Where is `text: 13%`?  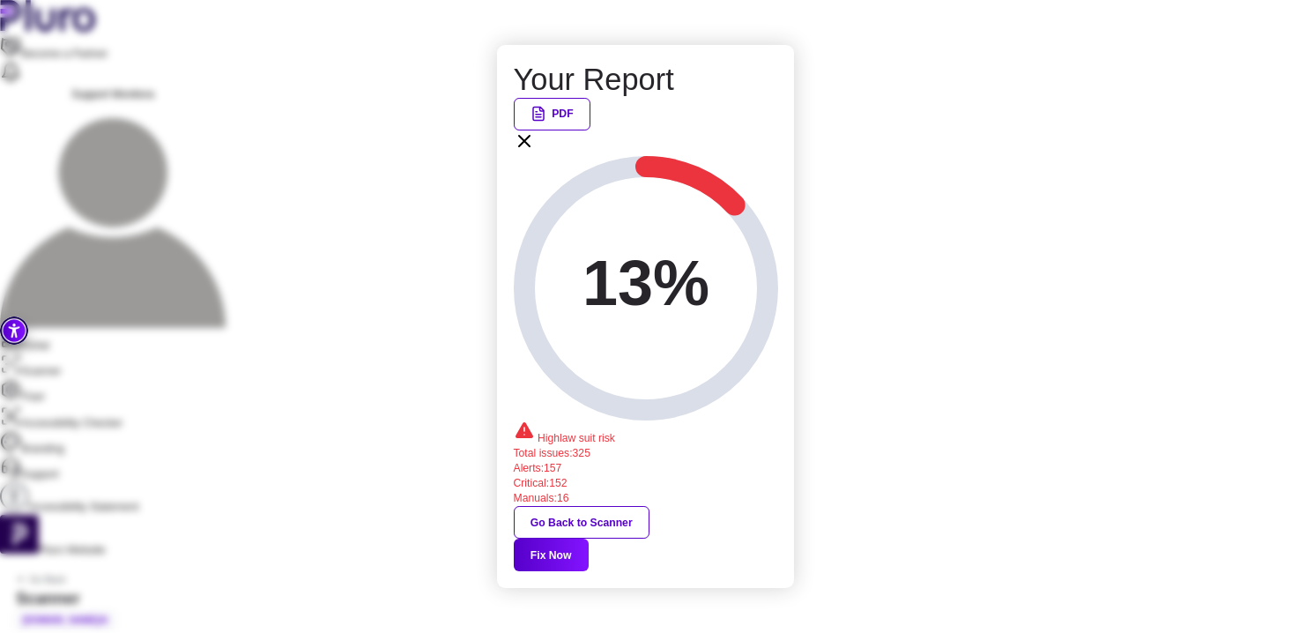
text: 13% is located at coordinates (645, 283).